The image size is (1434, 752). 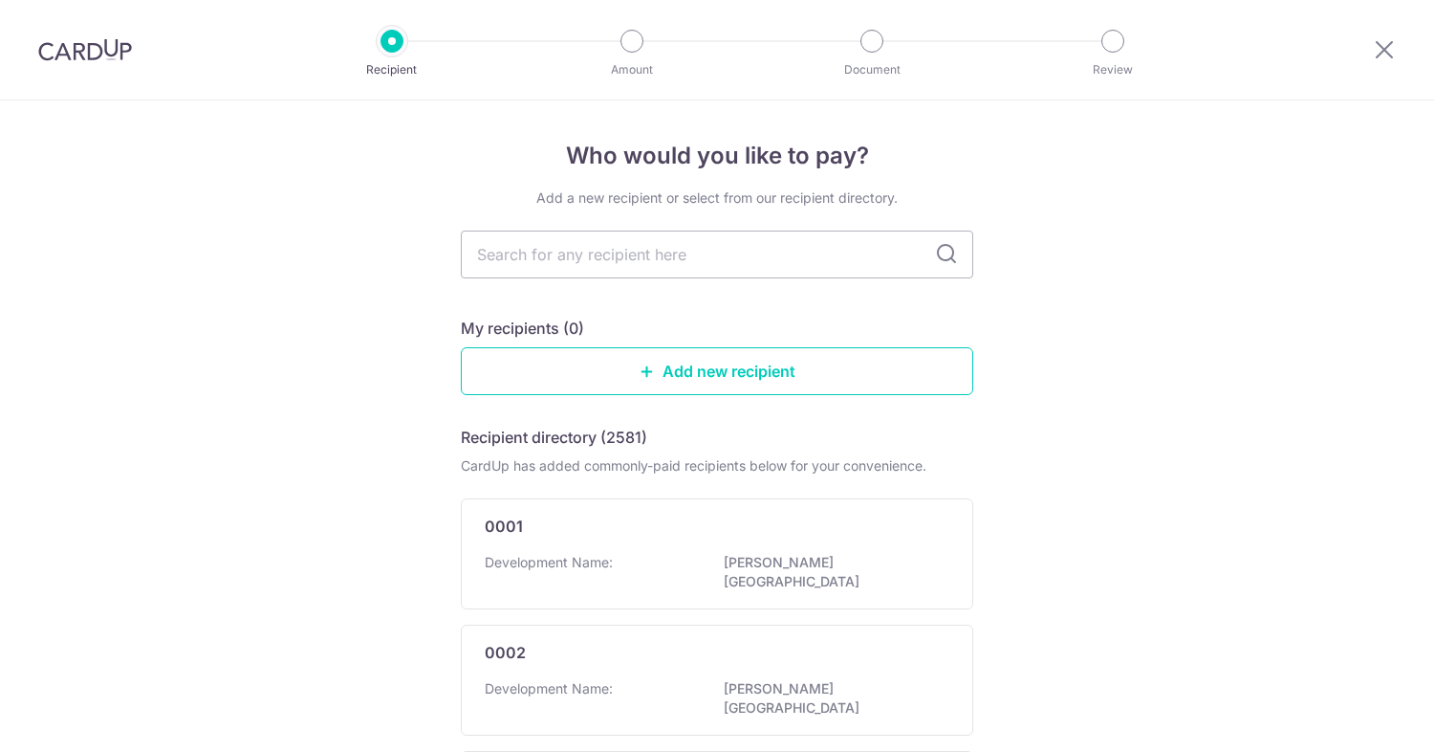 I want to click on p: Review, so click(x=1113, y=70).